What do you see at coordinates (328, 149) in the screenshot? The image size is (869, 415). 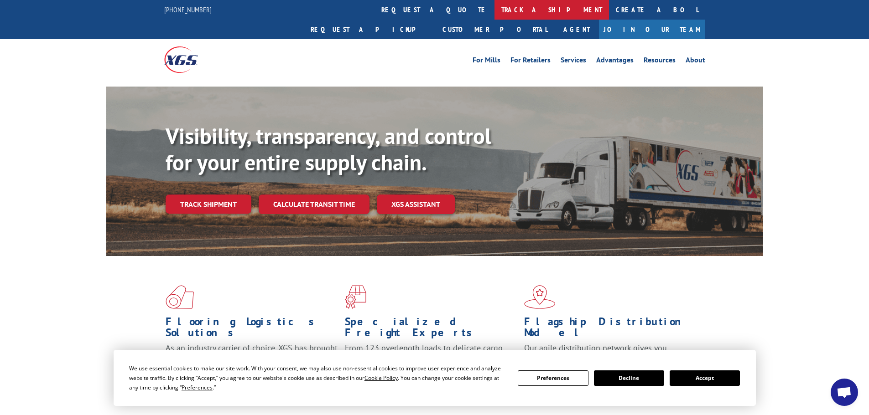 I see `b: Visibility, transparency, and control for your entire supply chain.` at bounding box center [328, 149].